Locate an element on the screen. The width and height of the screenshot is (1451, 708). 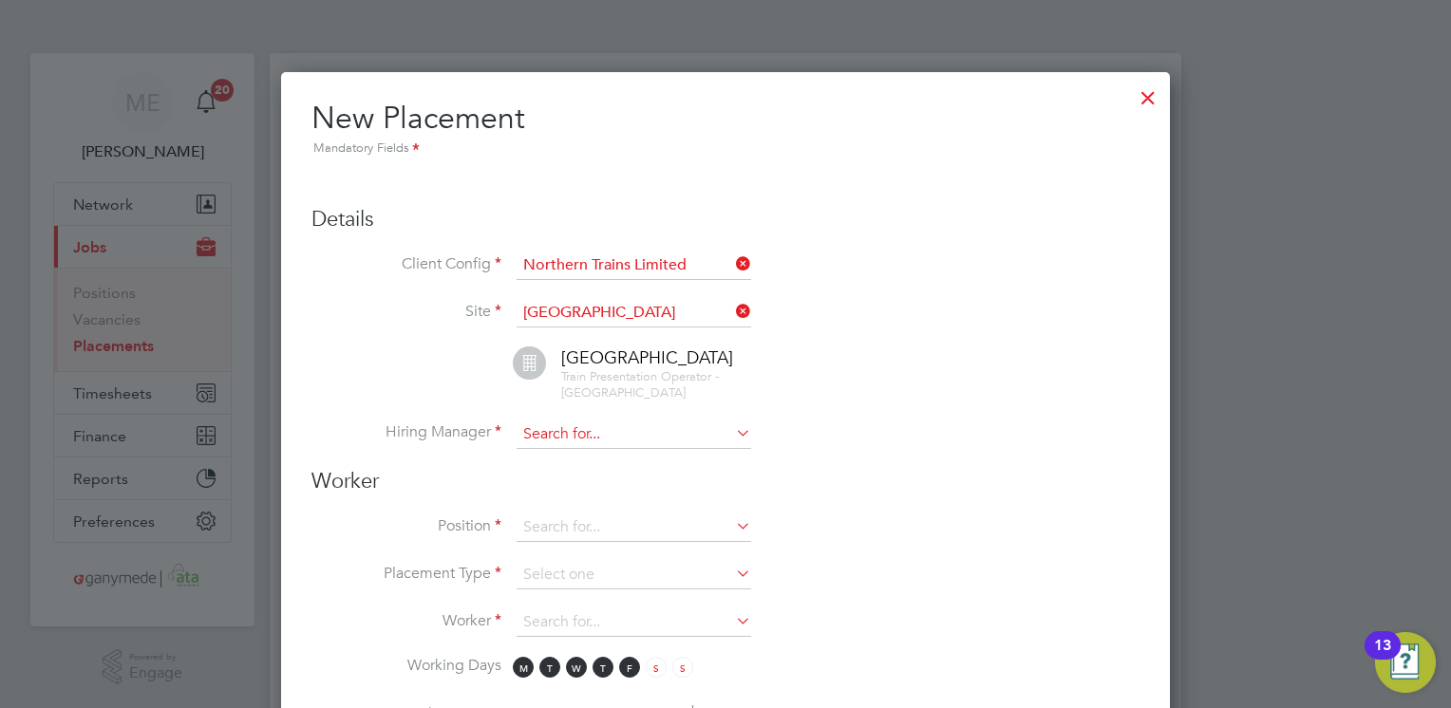
label: Position is located at coordinates (406, 526).